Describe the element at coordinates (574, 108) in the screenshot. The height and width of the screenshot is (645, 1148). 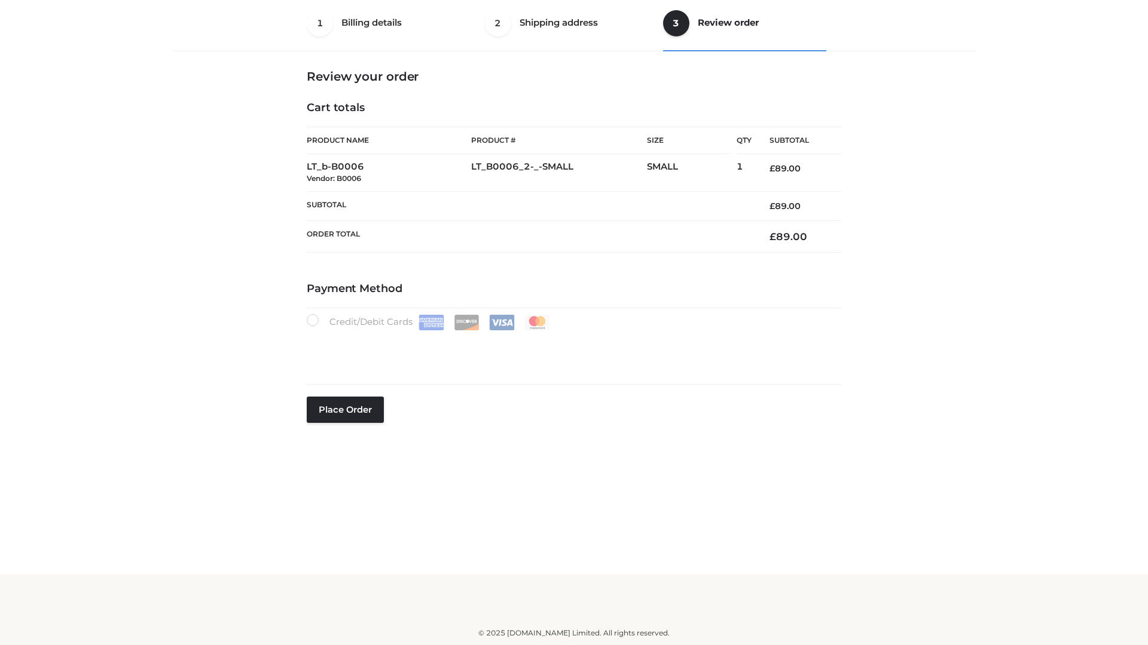
I see `h4: Cart totals` at that location.